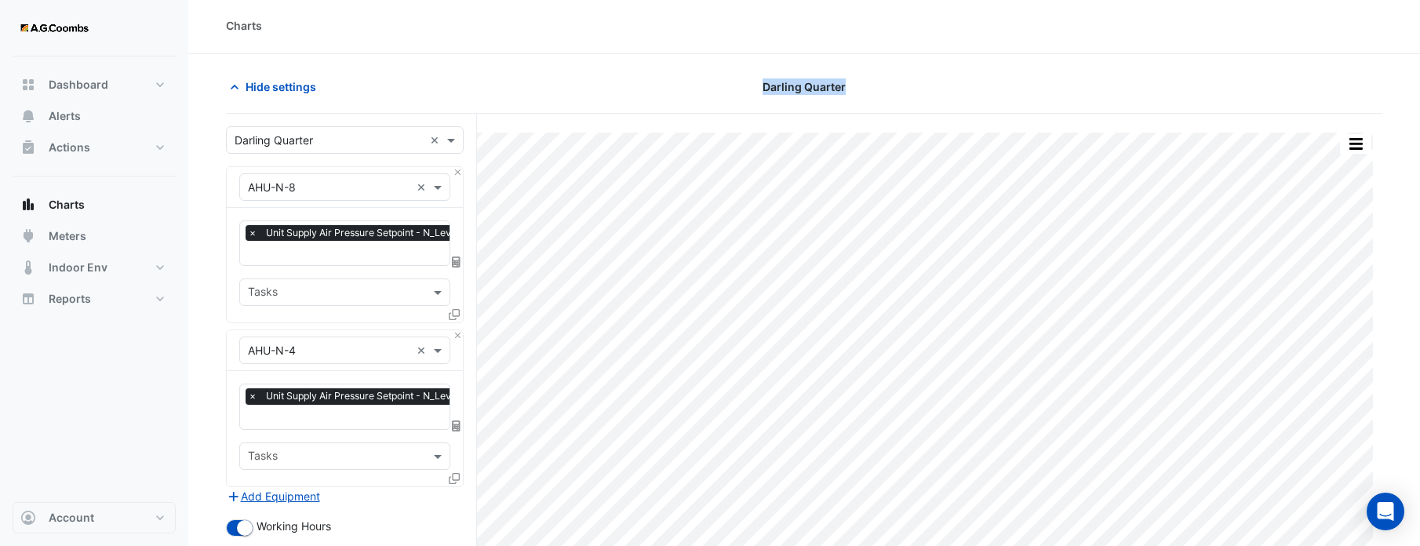 Image resolution: width=1420 pixels, height=546 pixels. What do you see at coordinates (412, 233) in the screenshot?
I see `span: Unit Supply Air Pressure Setpoint - N_Level 9, NE-Core-2-Interior` at bounding box center [412, 233].